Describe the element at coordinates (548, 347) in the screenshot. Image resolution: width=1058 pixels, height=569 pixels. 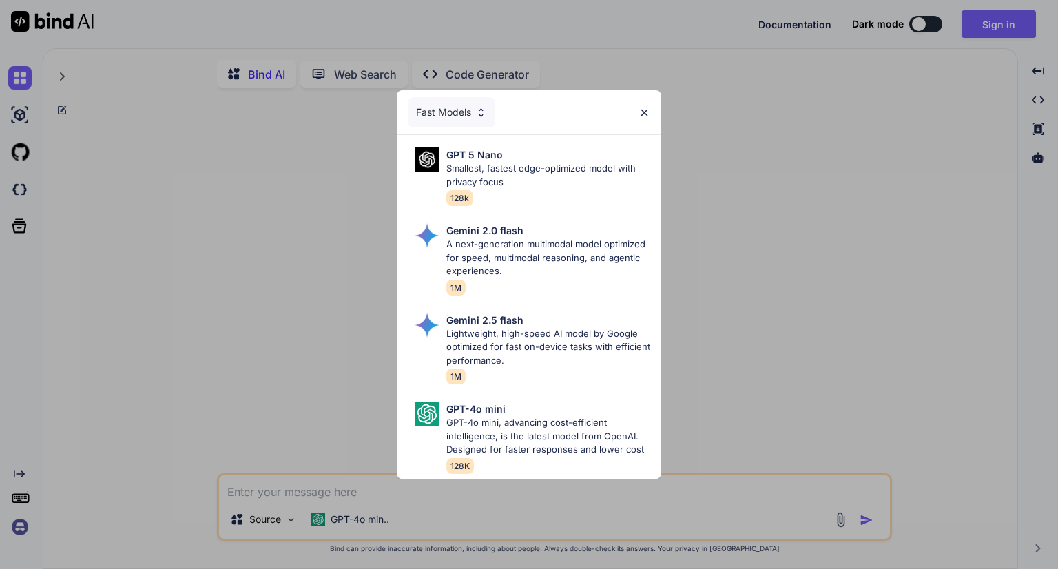
I see `p: Lightweight, high-speed AI model by Google optimized for fast on-device tasks with efficient perf...` at that location.